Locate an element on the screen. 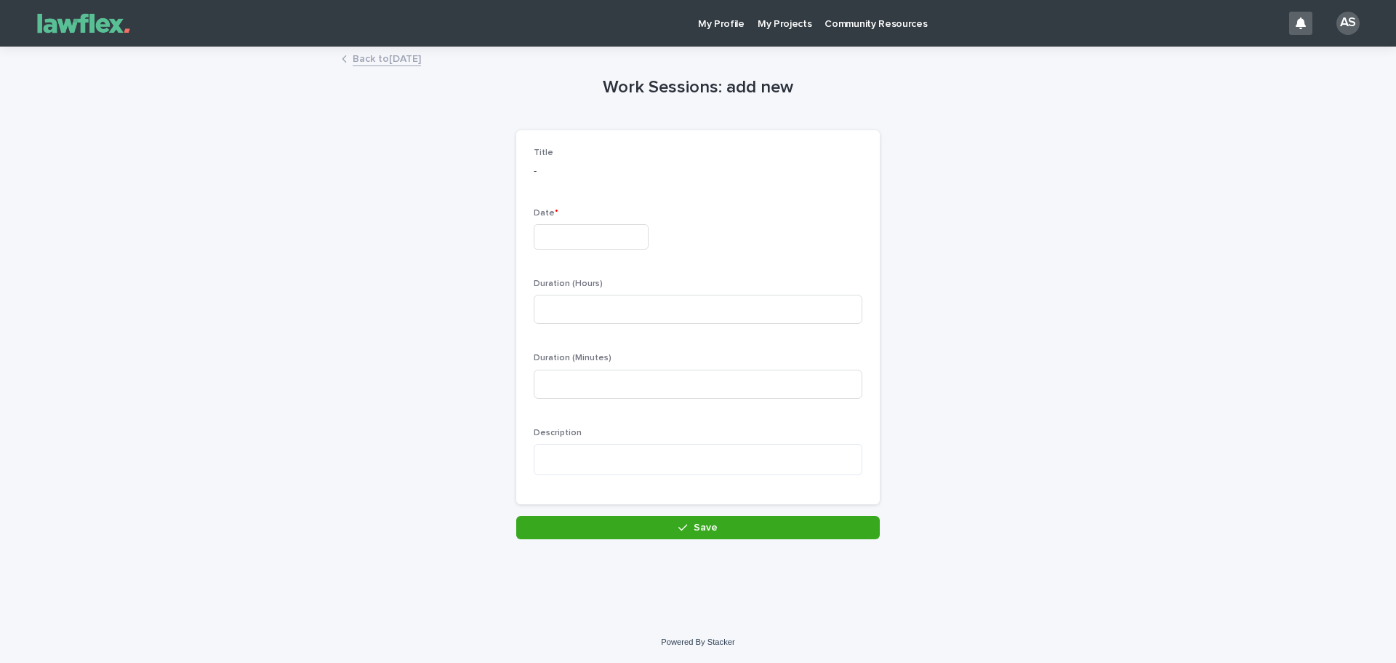  span: Description is located at coordinates (558, 433).